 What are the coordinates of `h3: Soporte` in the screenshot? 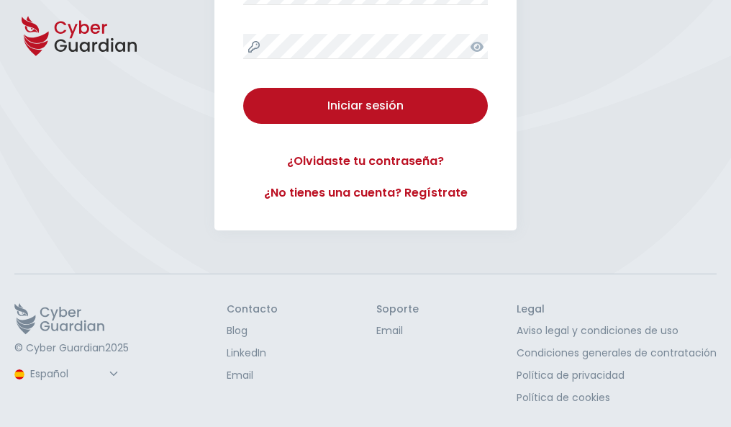 It's located at (397, 309).